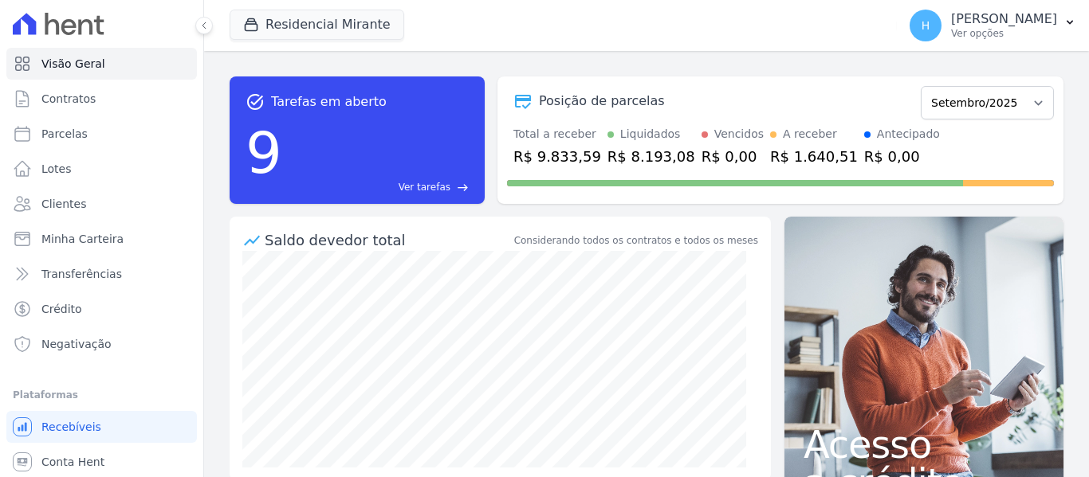 The width and height of the screenshot is (1089, 477). What do you see at coordinates (908, 134) in the screenshot?
I see `div: Antecipado` at bounding box center [908, 134].